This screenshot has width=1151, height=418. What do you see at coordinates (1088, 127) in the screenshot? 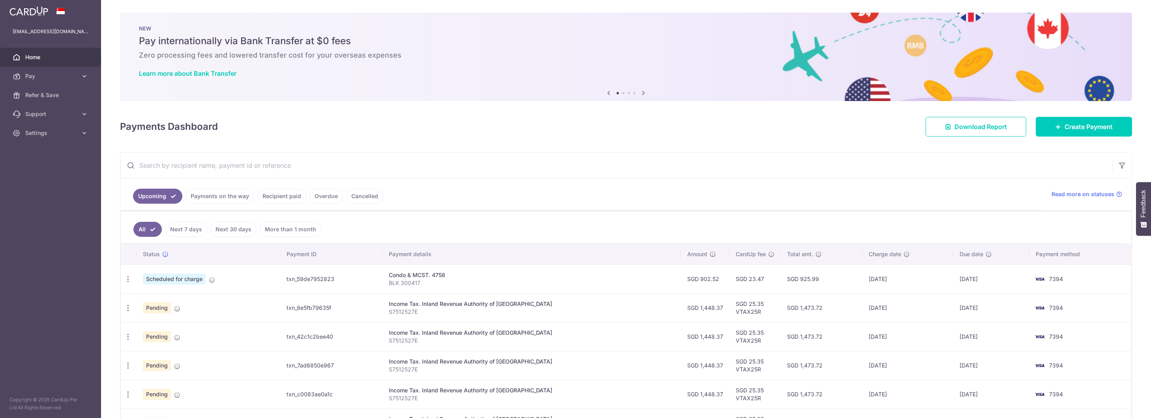
I see `span: Create Payment` at bounding box center [1088, 127].